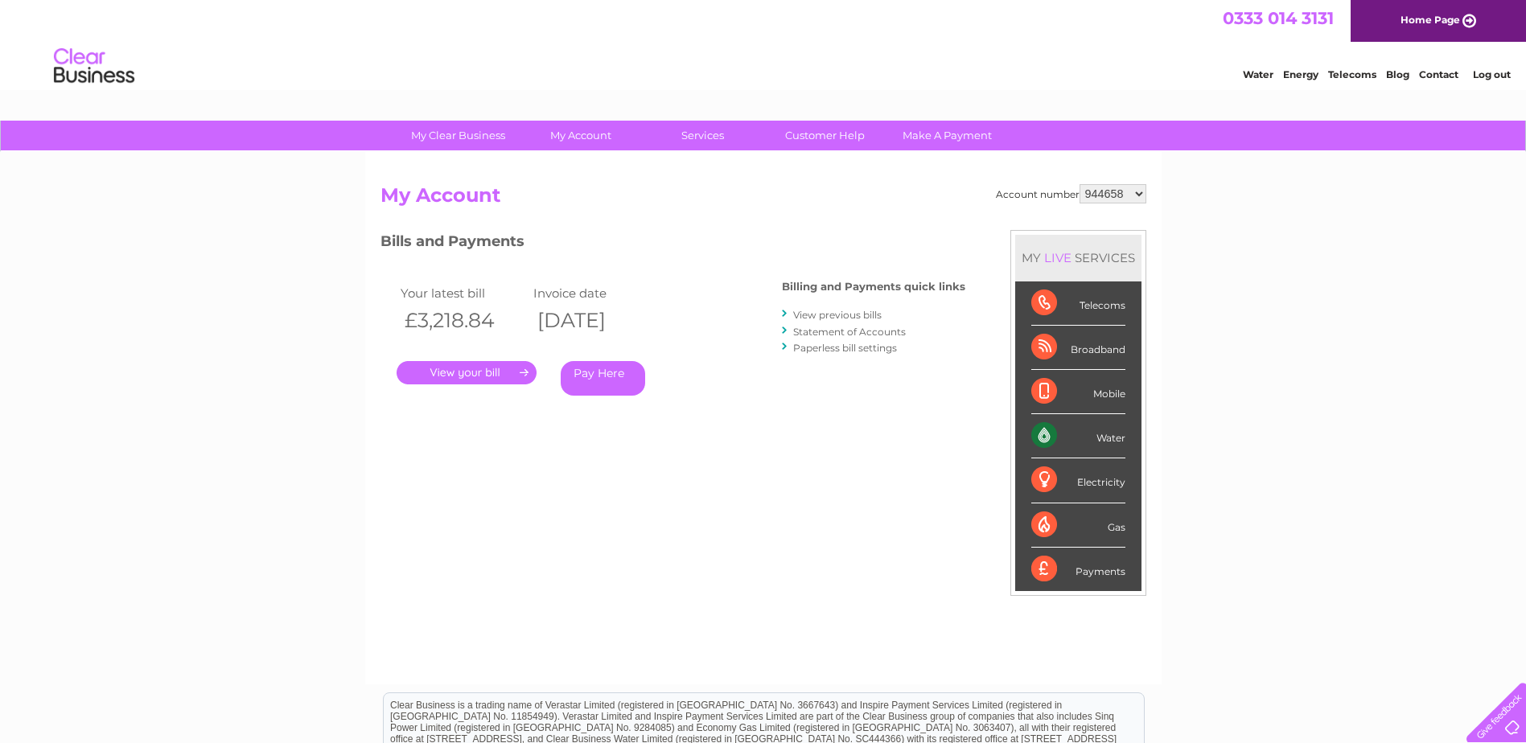  I want to click on a: Statement of Accounts, so click(849, 331).